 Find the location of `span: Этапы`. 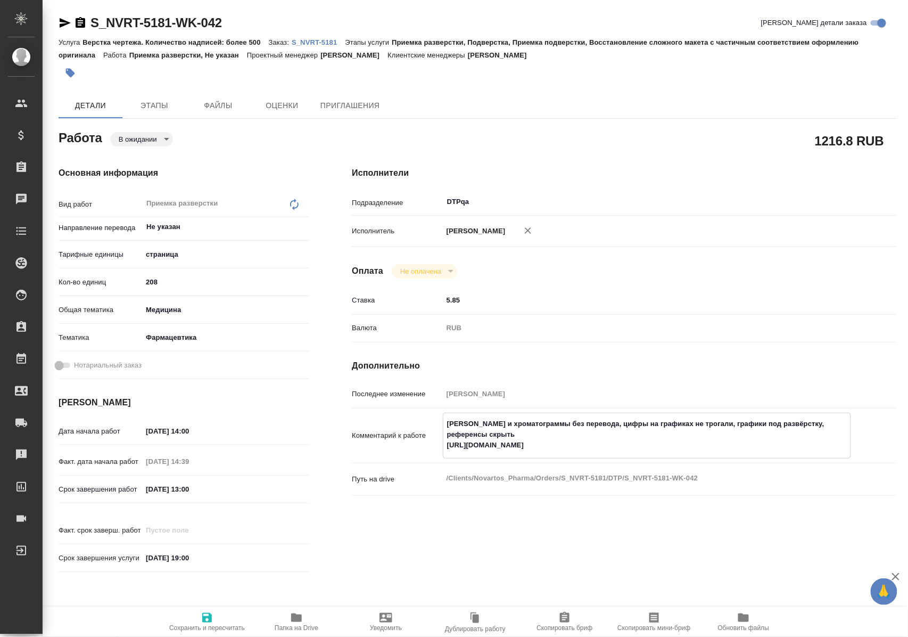

span: Этапы is located at coordinates (154, 105).